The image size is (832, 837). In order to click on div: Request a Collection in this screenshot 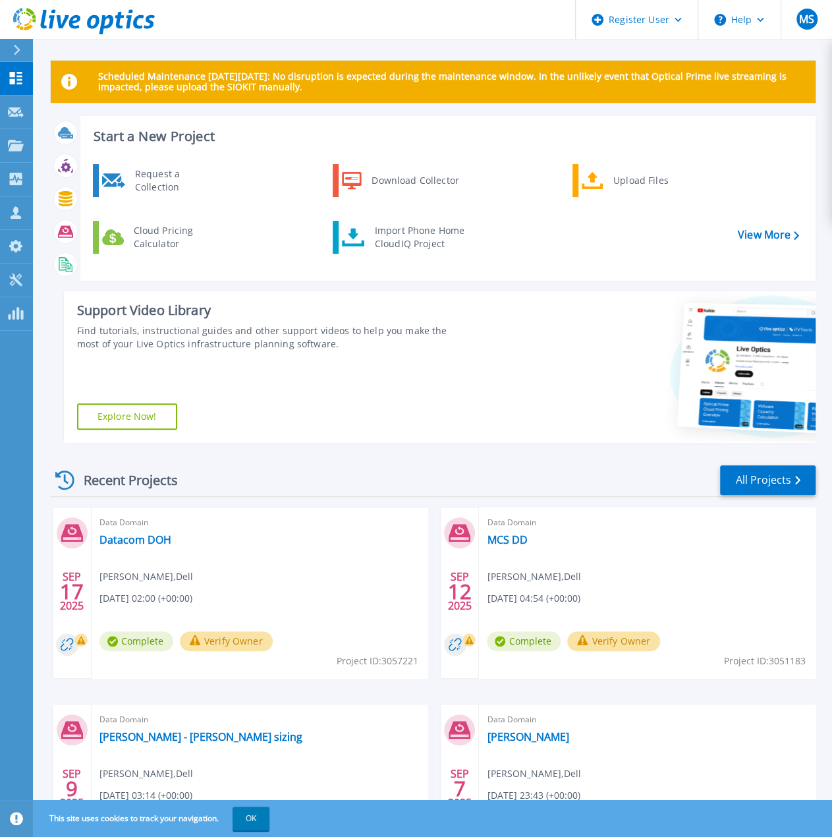, I will do `click(177, 181)`.